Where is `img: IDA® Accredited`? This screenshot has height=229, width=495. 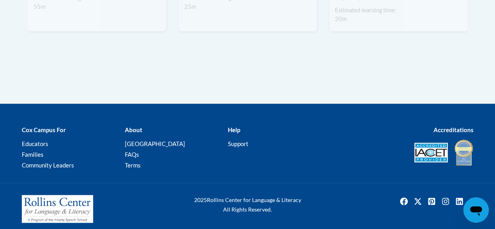 img: IDA® Accredited is located at coordinates (463, 152).